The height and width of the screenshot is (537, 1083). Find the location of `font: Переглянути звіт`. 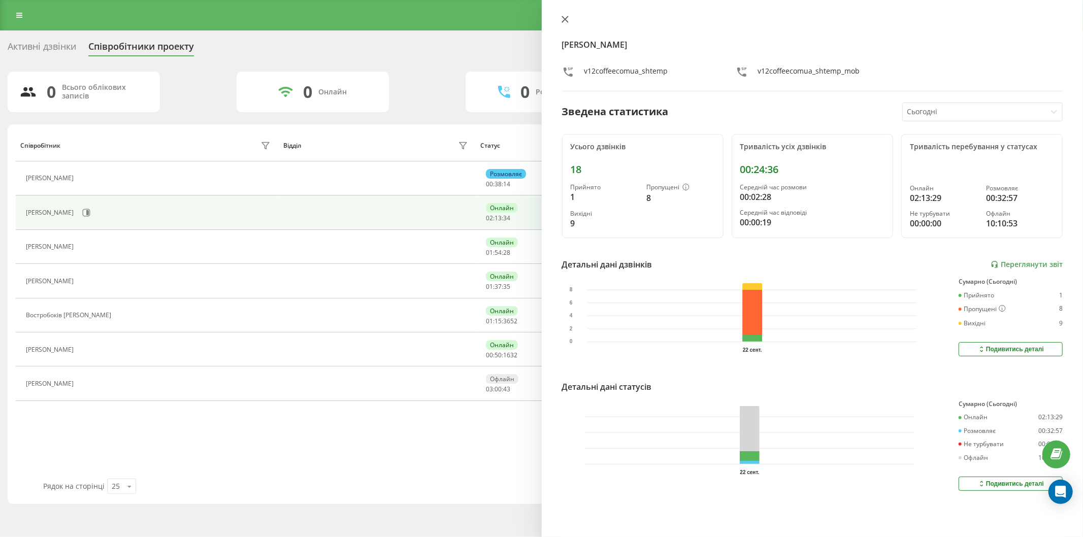

font: Переглянути звіт is located at coordinates (1032, 264).